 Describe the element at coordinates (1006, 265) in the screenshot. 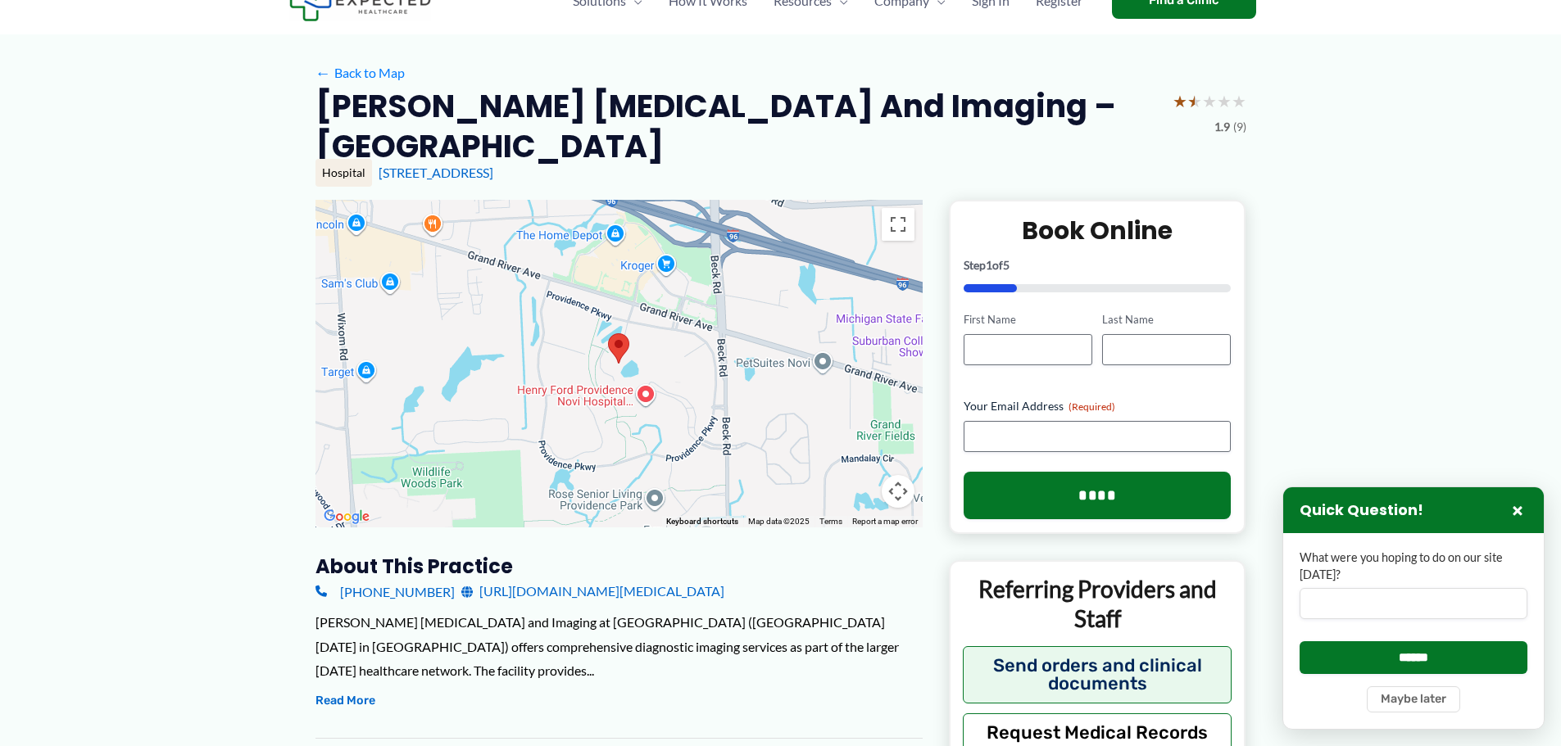

I see `span: 5` at that location.